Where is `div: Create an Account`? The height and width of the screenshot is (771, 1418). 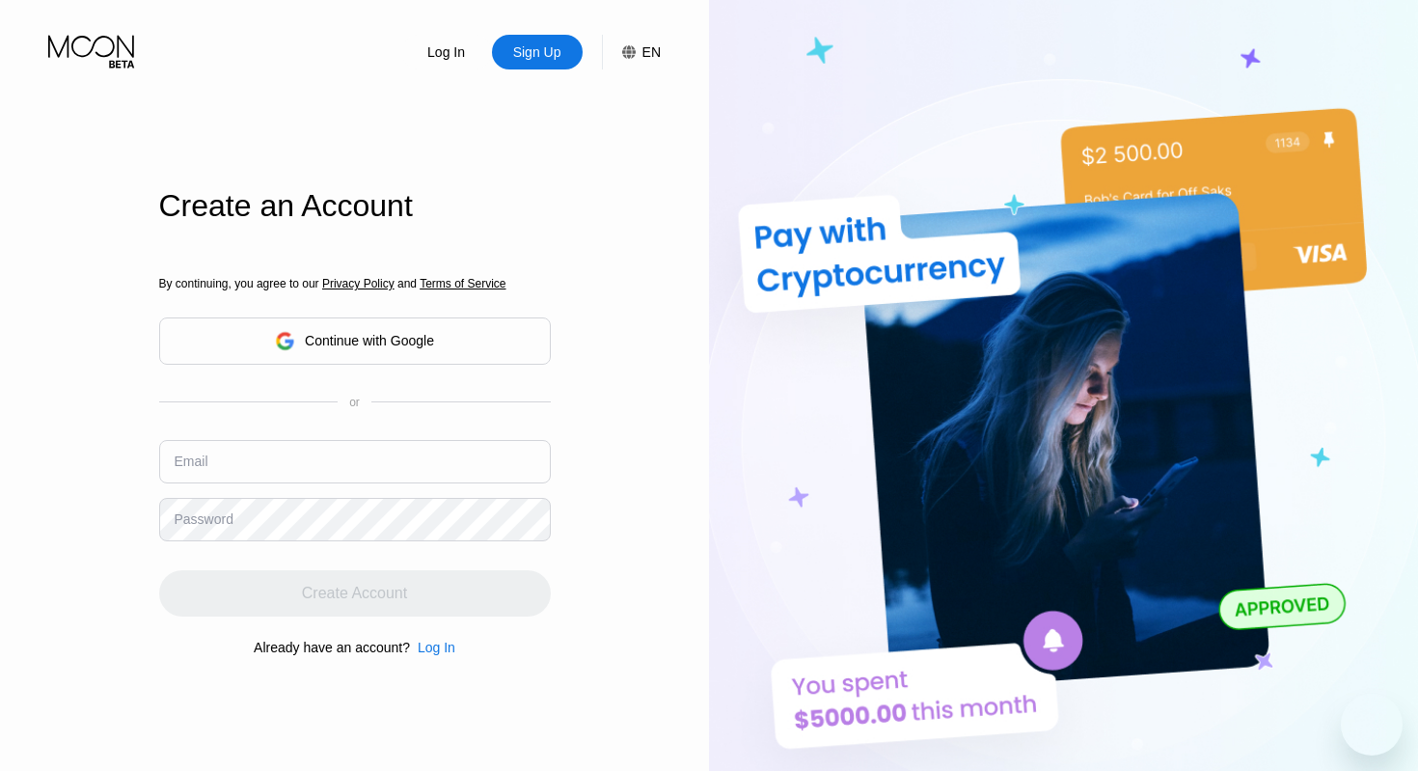
div: Create an Account is located at coordinates (355, 205).